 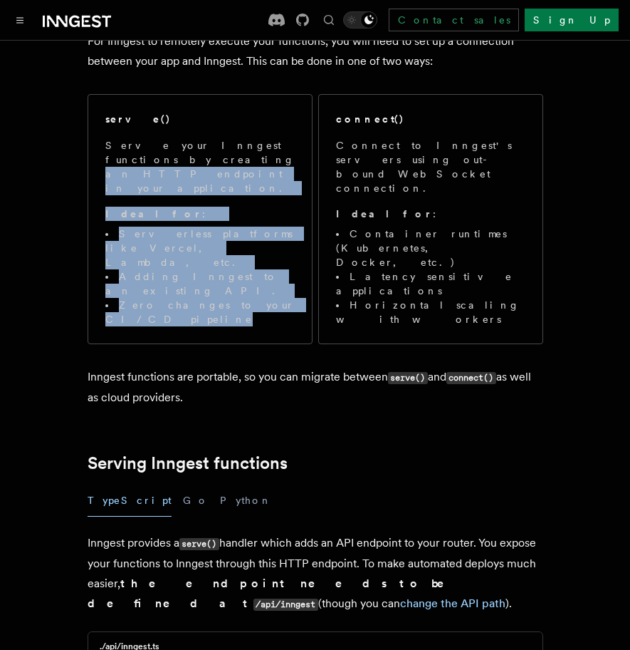 I want to click on button: TypeScript, so click(x=130, y=500).